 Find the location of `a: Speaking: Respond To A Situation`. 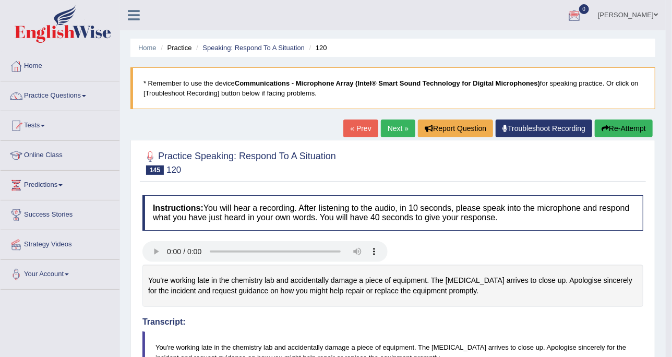

a: Speaking: Respond To A Situation is located at coordinates (254, 47).